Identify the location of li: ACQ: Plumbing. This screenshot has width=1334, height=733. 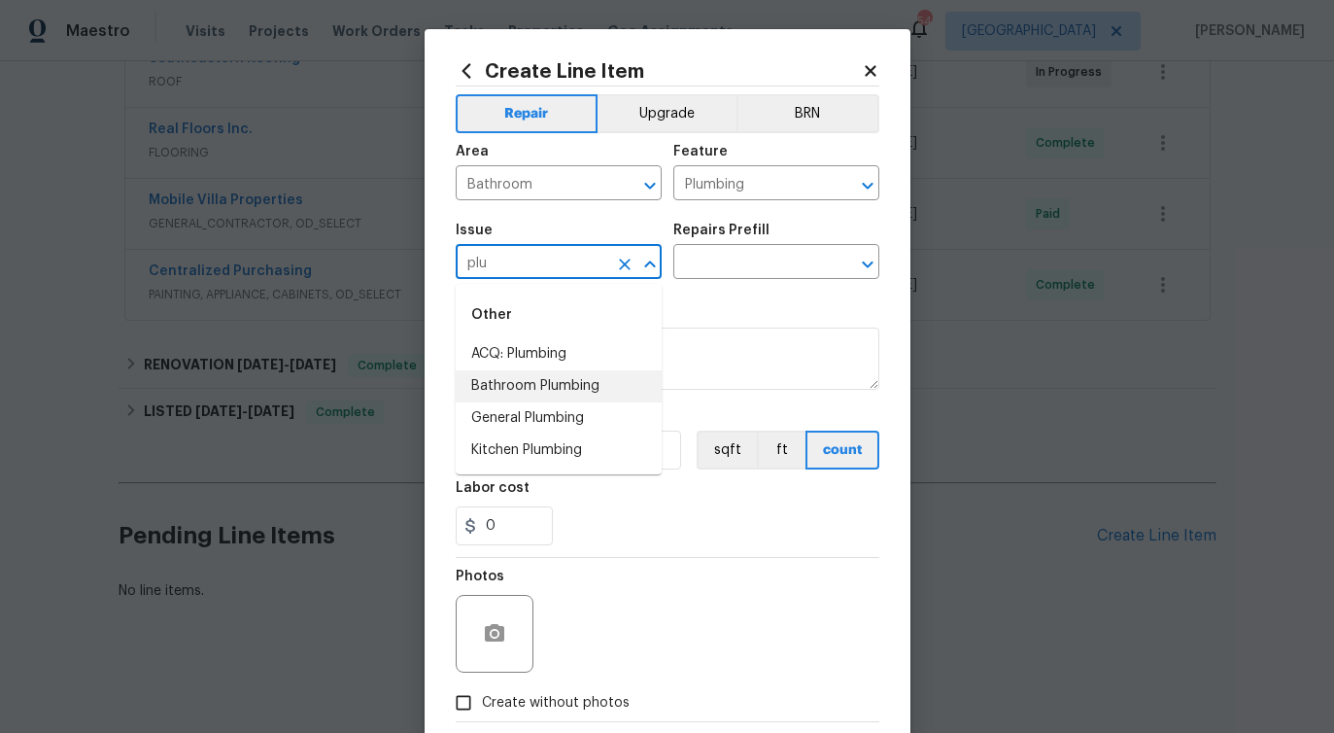
(559, 354).